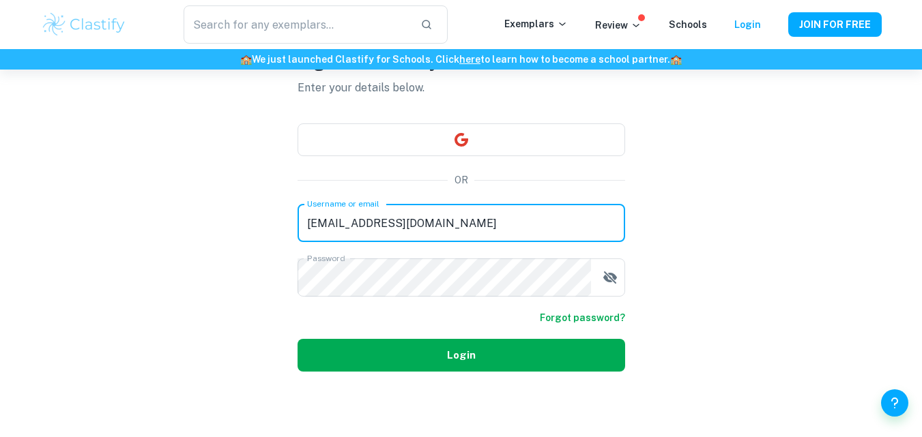  I want to click on label: Password, so click(325, 258).